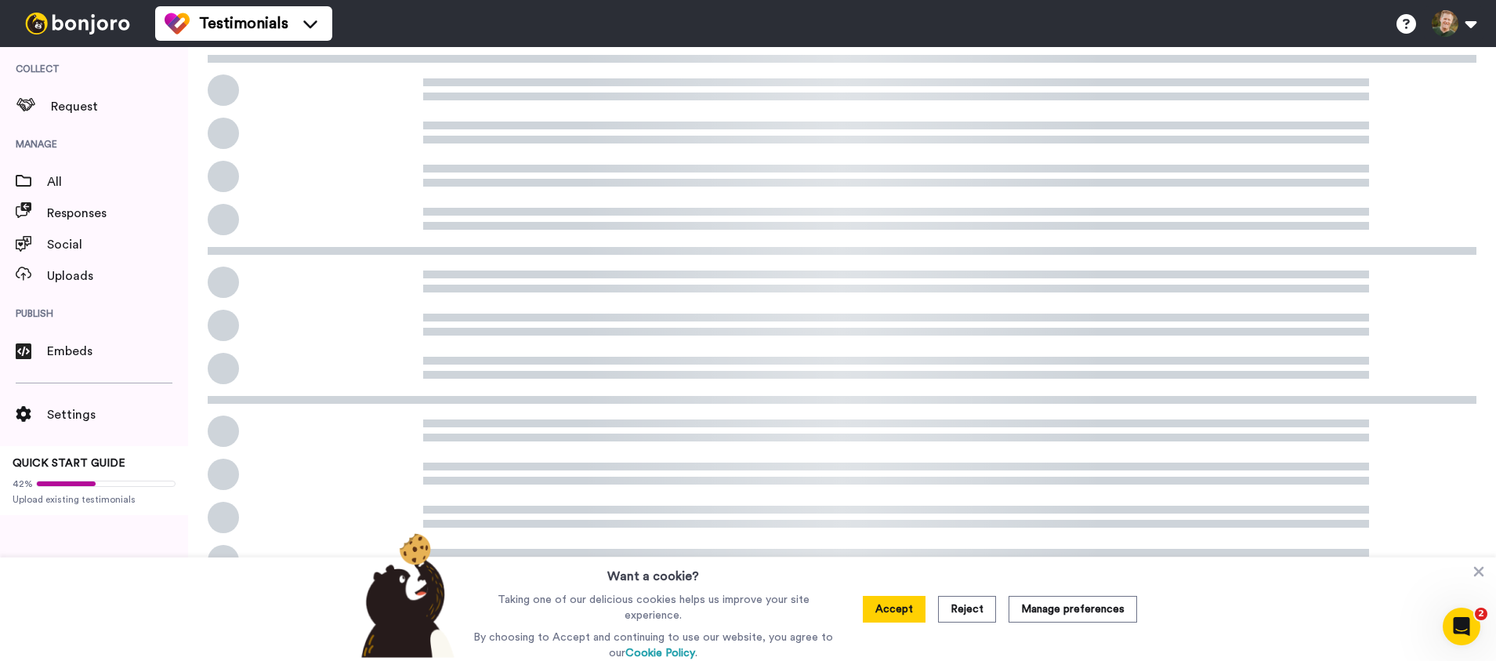 The height and width of the screenshot is (661, 1496). Describe the element at coordinates (653, 571) in the screenshot. I see `h3: Want a cookie?` at that location.